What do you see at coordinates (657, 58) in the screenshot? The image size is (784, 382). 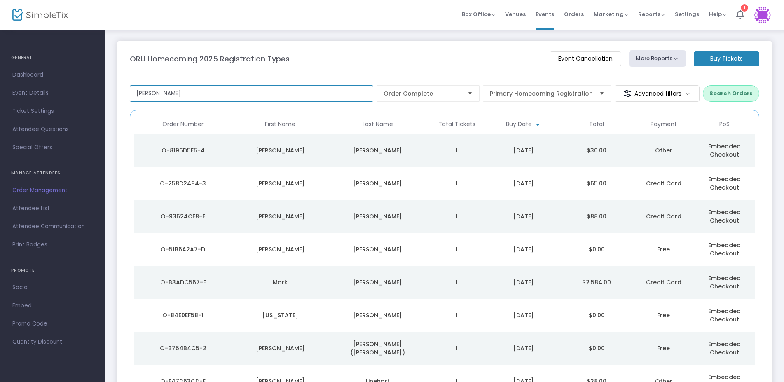 I see `button: More Reports` at bounding box center [657, 58].